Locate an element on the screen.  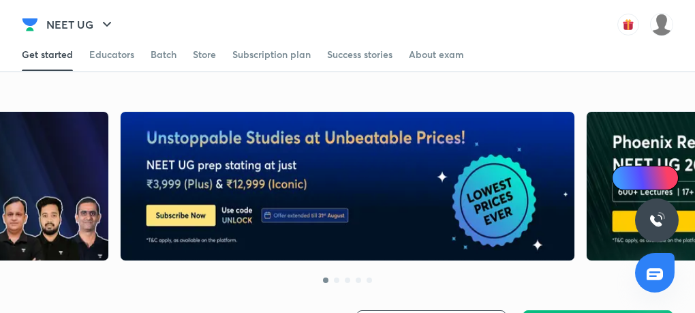
a: Store is located at coordinates (204, 54).